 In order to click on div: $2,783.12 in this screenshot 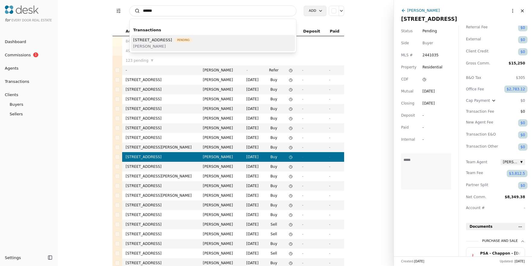, I will do `click(516, 89)`.